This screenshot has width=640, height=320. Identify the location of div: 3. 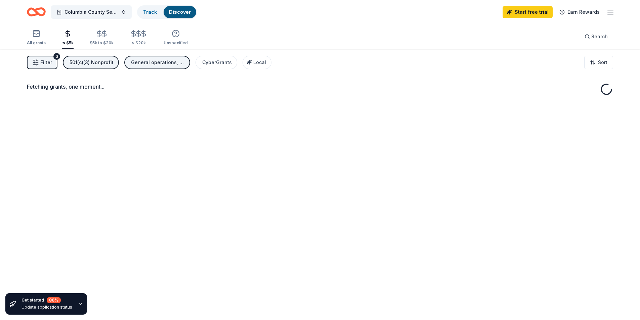
(57, 56).